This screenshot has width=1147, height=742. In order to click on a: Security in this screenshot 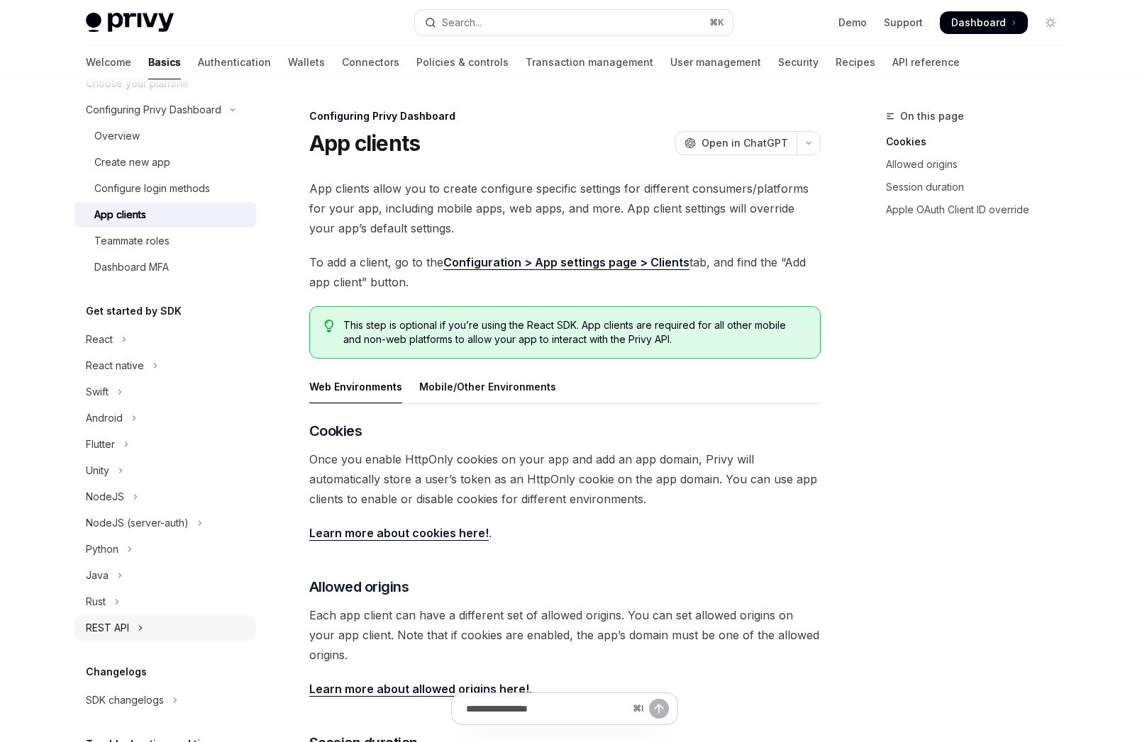, I will do `click(798, 62)`.